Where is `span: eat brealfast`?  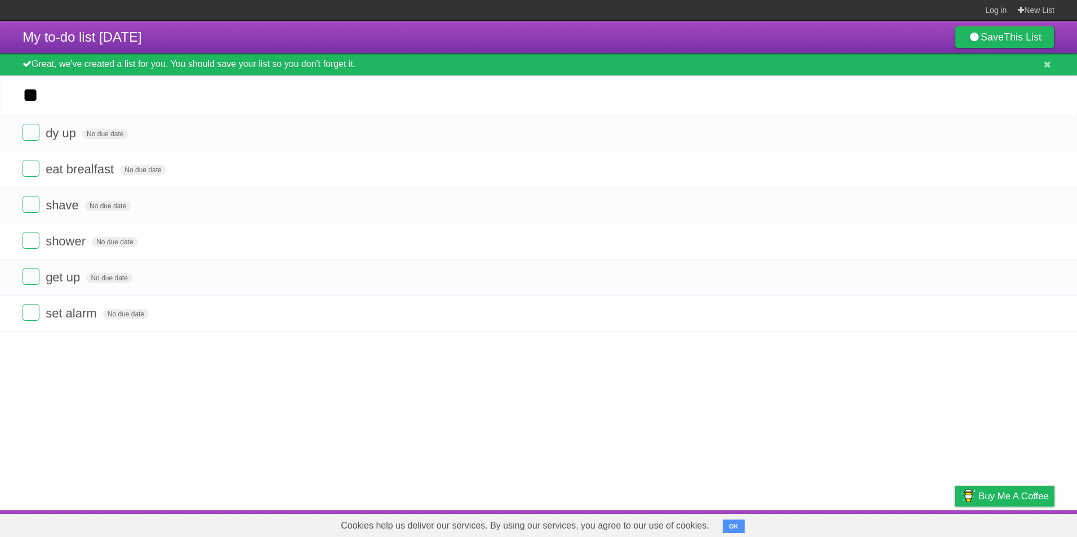 span: eat brealfast is located at coordinates (81, 169).